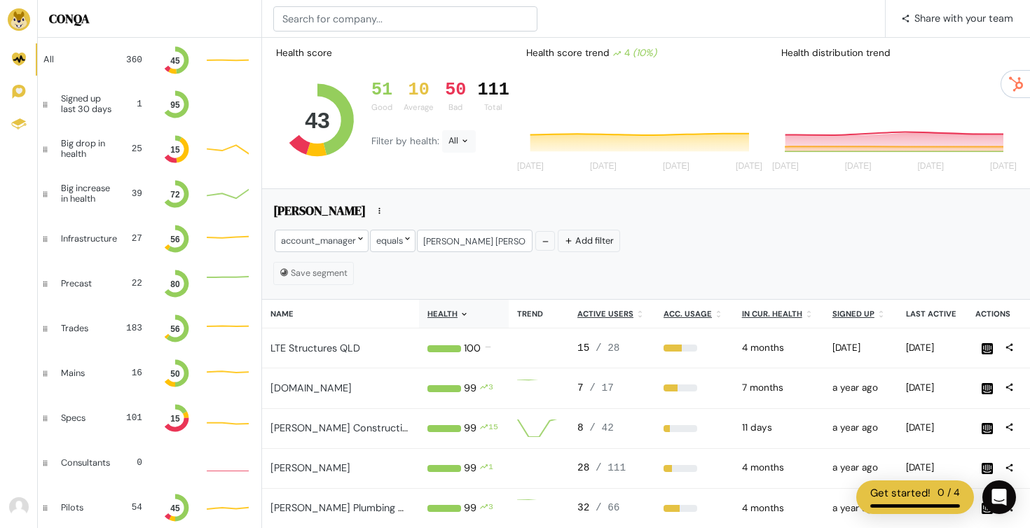 This screenshot has width=1030, height=528. I want to click on span: / 66, so click(607, 508).